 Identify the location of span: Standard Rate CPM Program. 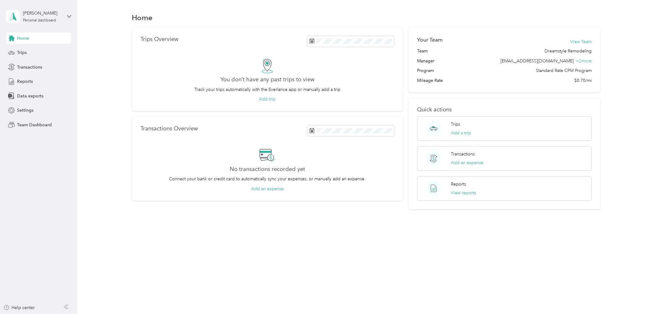
(563, 70).